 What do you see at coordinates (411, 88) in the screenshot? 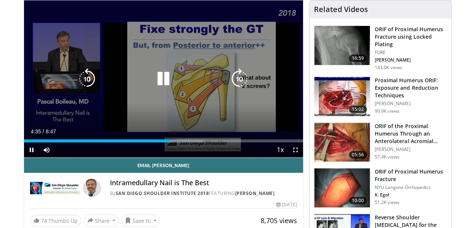
I see `h3: Proximal Humerus ORIF: Exposure and Reduction Techniques` at bounding box center [411, 88].